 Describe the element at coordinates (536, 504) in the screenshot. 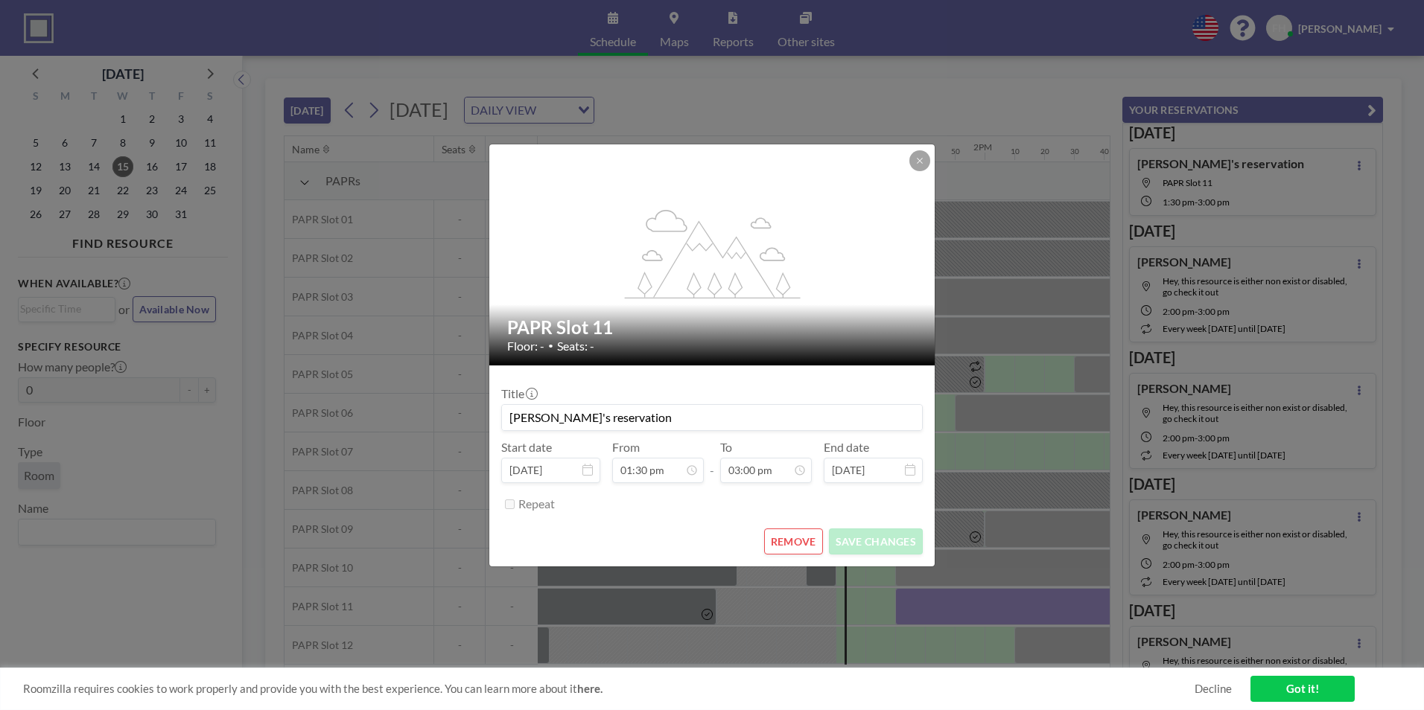

I see `label: Repeat` at that location.